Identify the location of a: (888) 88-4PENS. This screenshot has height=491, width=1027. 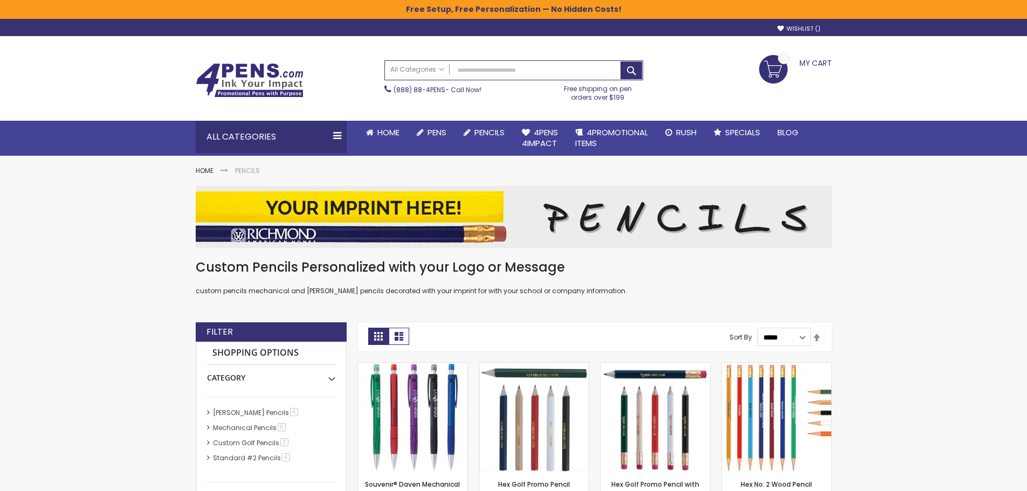
(420, 90).